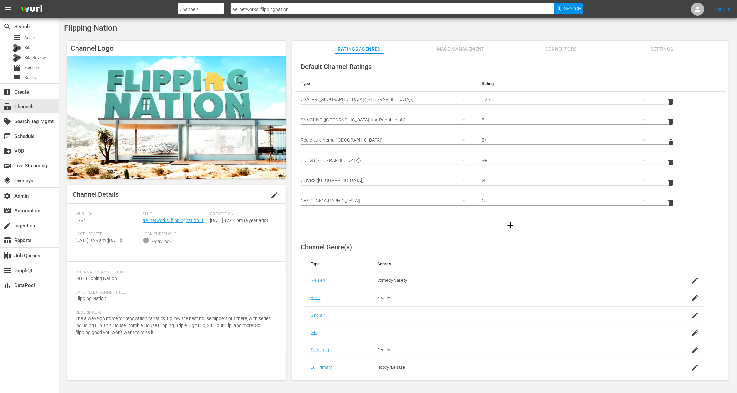 This screenshot has width=737, height=393. Describe the element at coordinates (175, 234) in the screenshot. I see `span: Lock Threshold:` at that location.